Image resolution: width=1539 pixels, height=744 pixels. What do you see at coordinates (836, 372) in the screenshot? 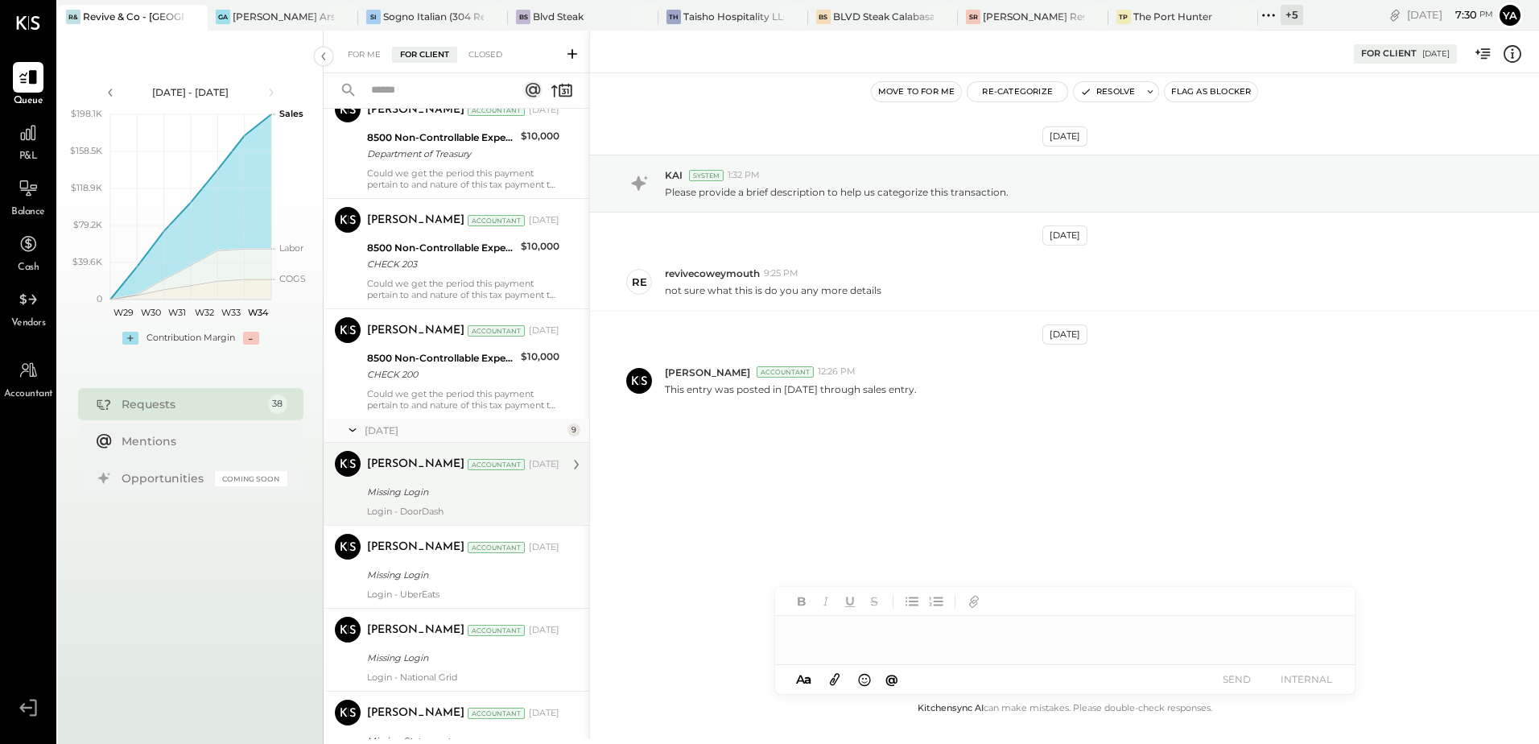
I see `span: 12:26 PM` at bounding box center [836, 372].